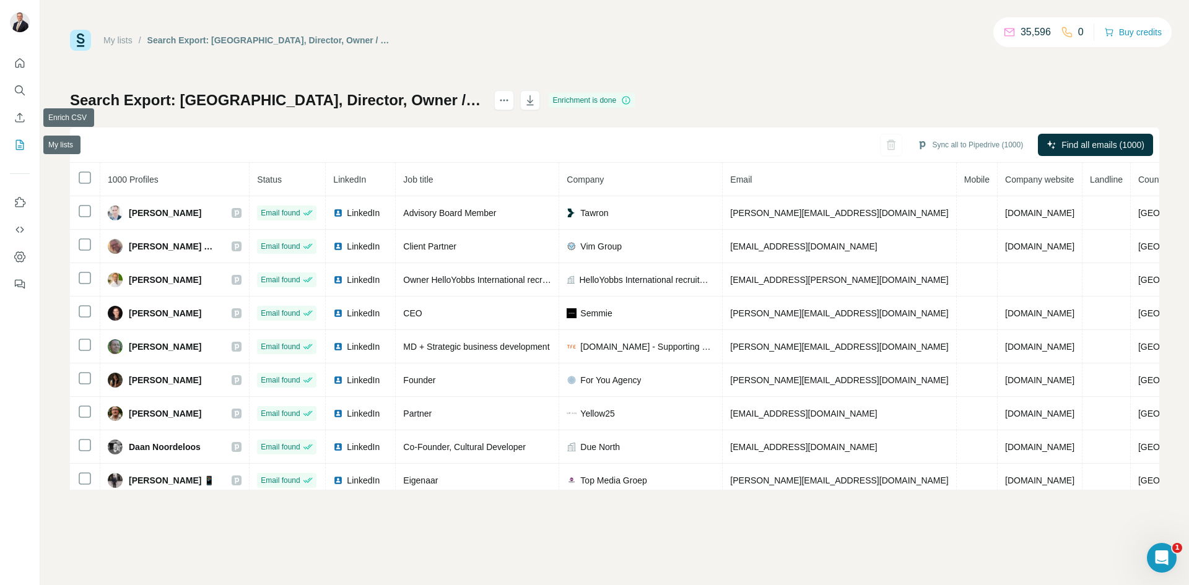 The image size is (1189, 585). What do you see at coordinates (419, 380) in the screenshot?
I see `span: Founder` at bounding box center [419, 380].